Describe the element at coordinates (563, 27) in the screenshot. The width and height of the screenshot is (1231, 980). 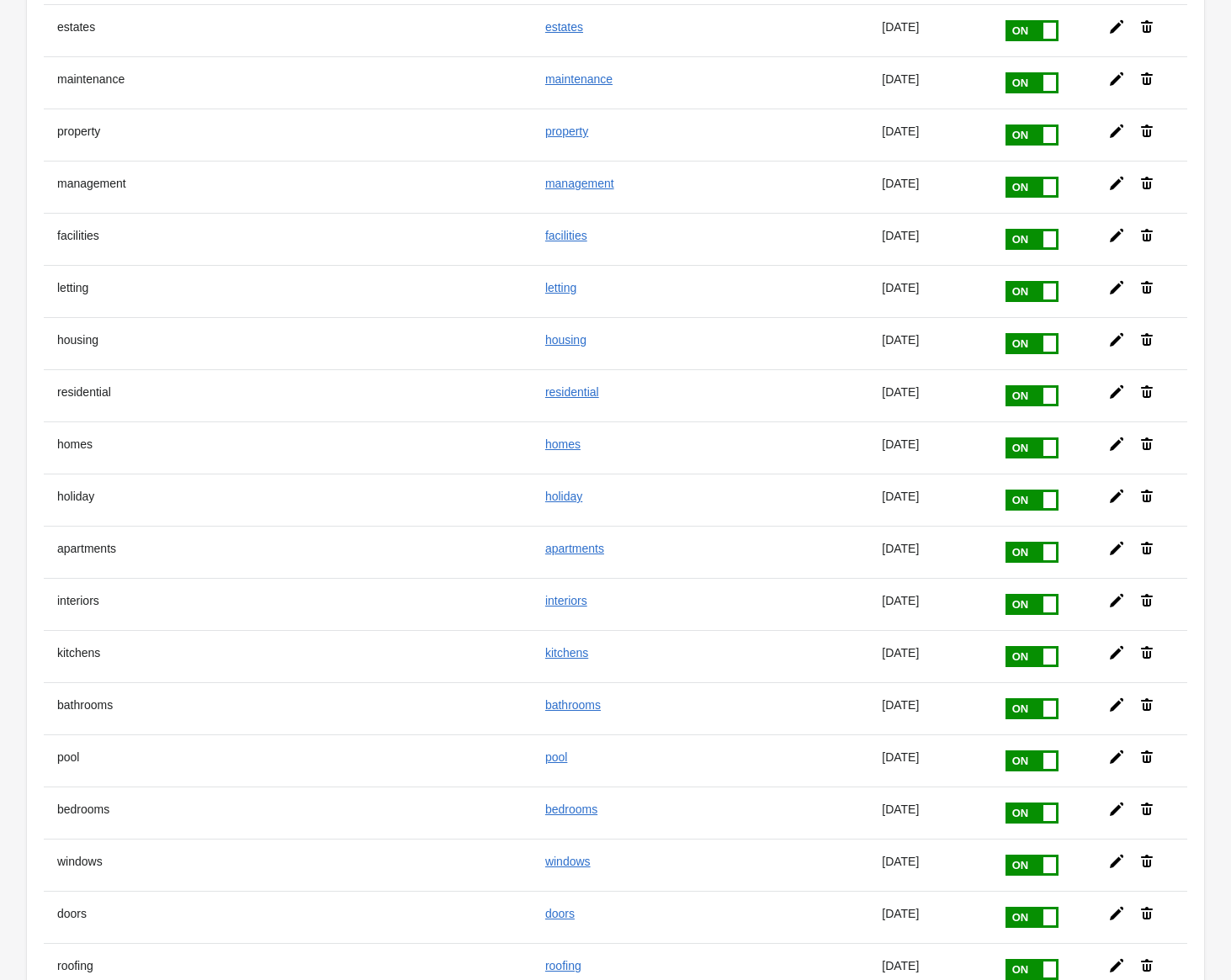
I see `a: estates` at that location.